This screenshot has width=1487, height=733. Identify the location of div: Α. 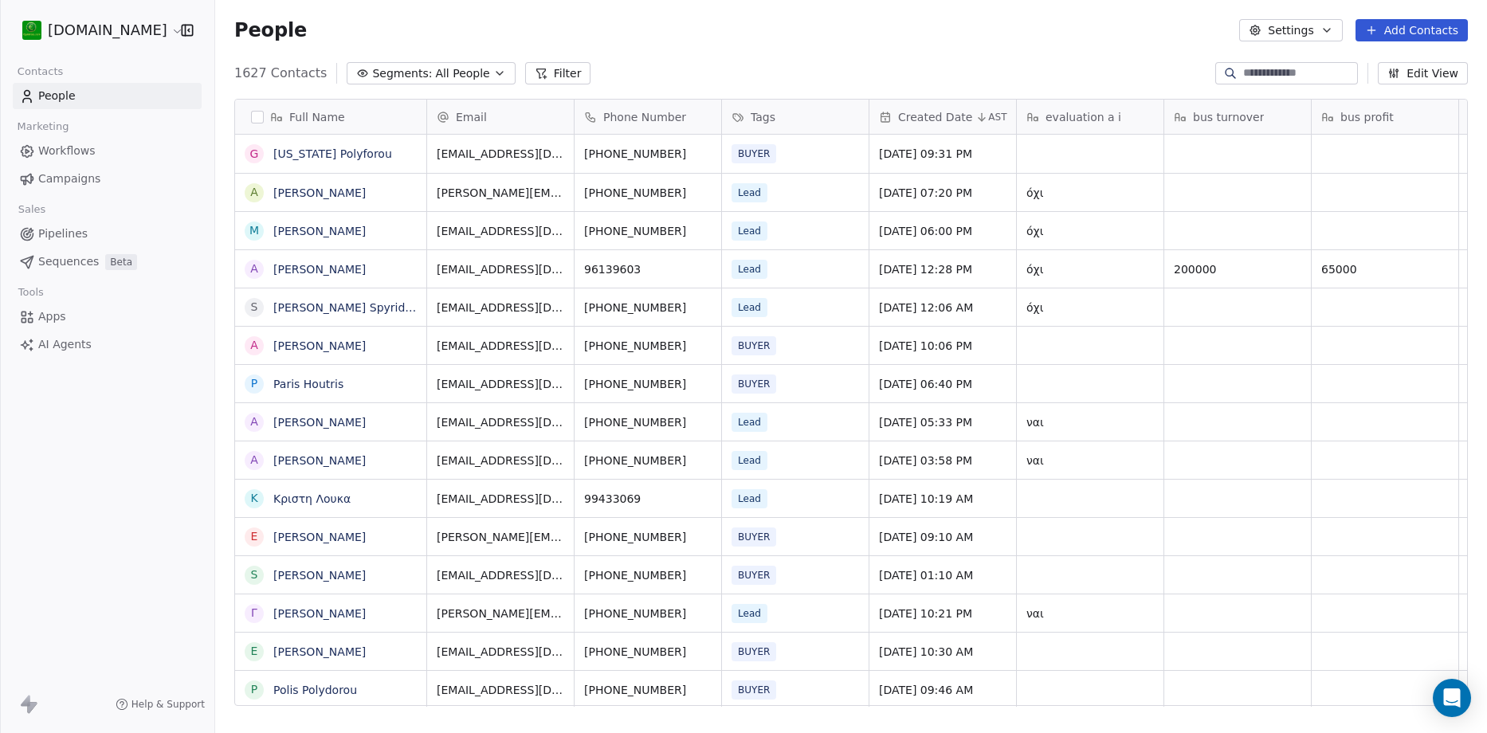
(254, 268).